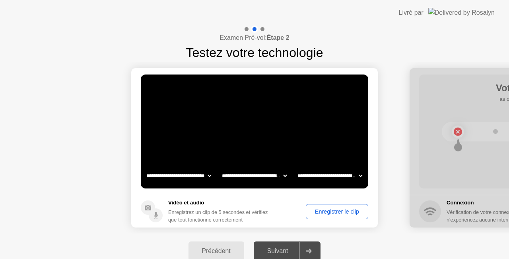  I want to click on h4: Examen Pré-vol:, so click(254, 38).